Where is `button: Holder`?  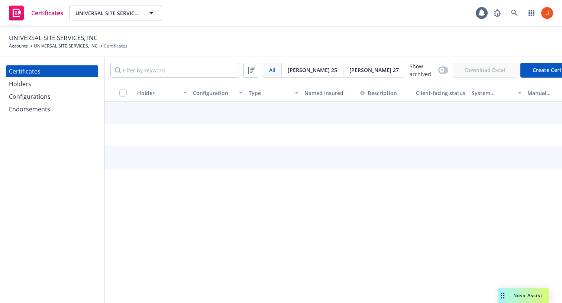 button: Holder is located at coordinates (162, 93).